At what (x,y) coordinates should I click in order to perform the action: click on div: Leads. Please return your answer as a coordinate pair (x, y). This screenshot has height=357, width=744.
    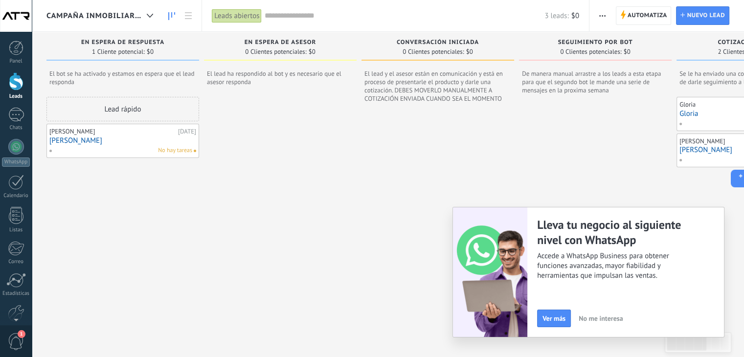
    Looking at the image, I should click on (16, 96).